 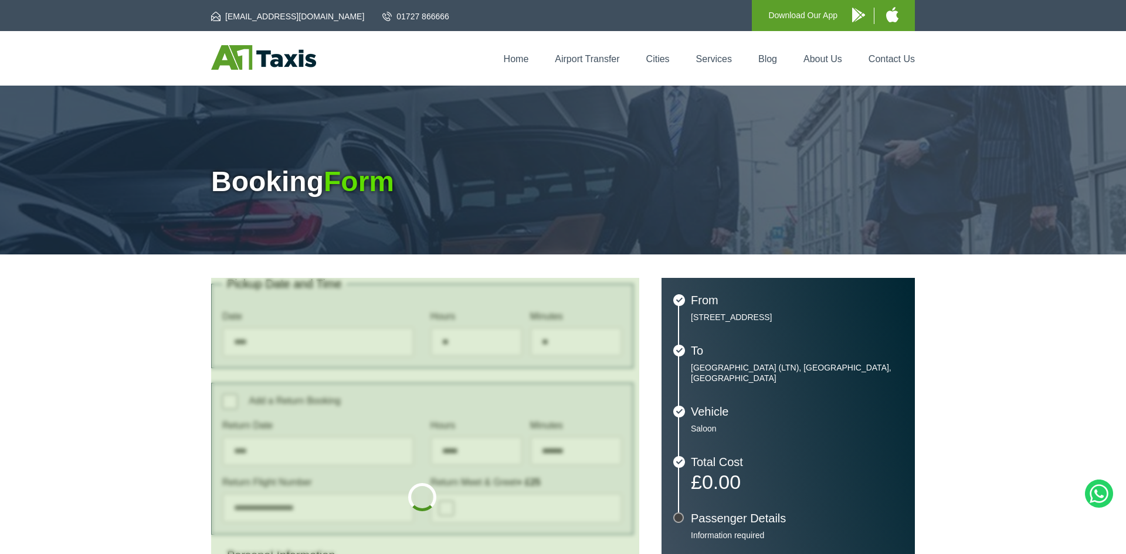 I want to click on img: A1 Taxis iPhone App, so click(x=892, y=15).